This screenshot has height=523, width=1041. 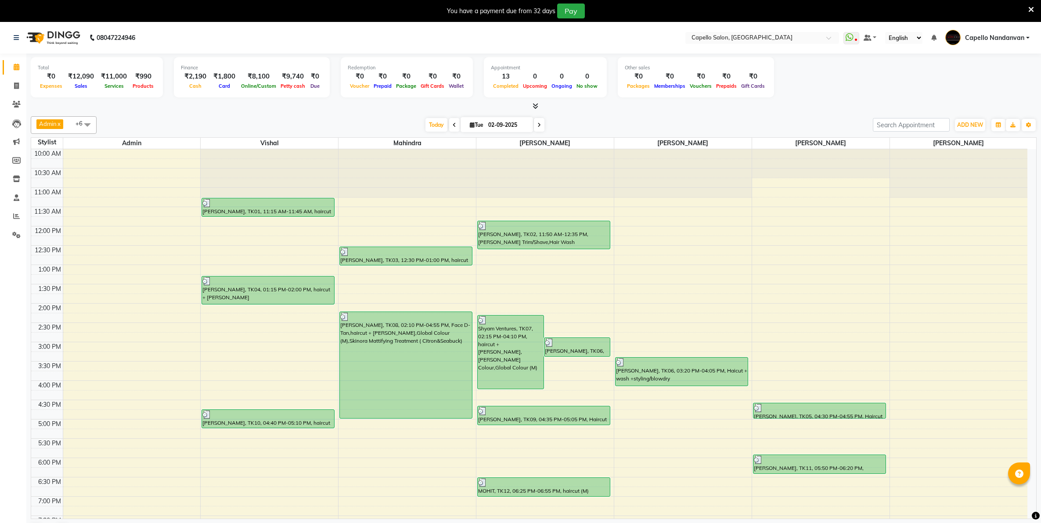 I want to click on div: 11:30 AM, so click(x=47, y=212).